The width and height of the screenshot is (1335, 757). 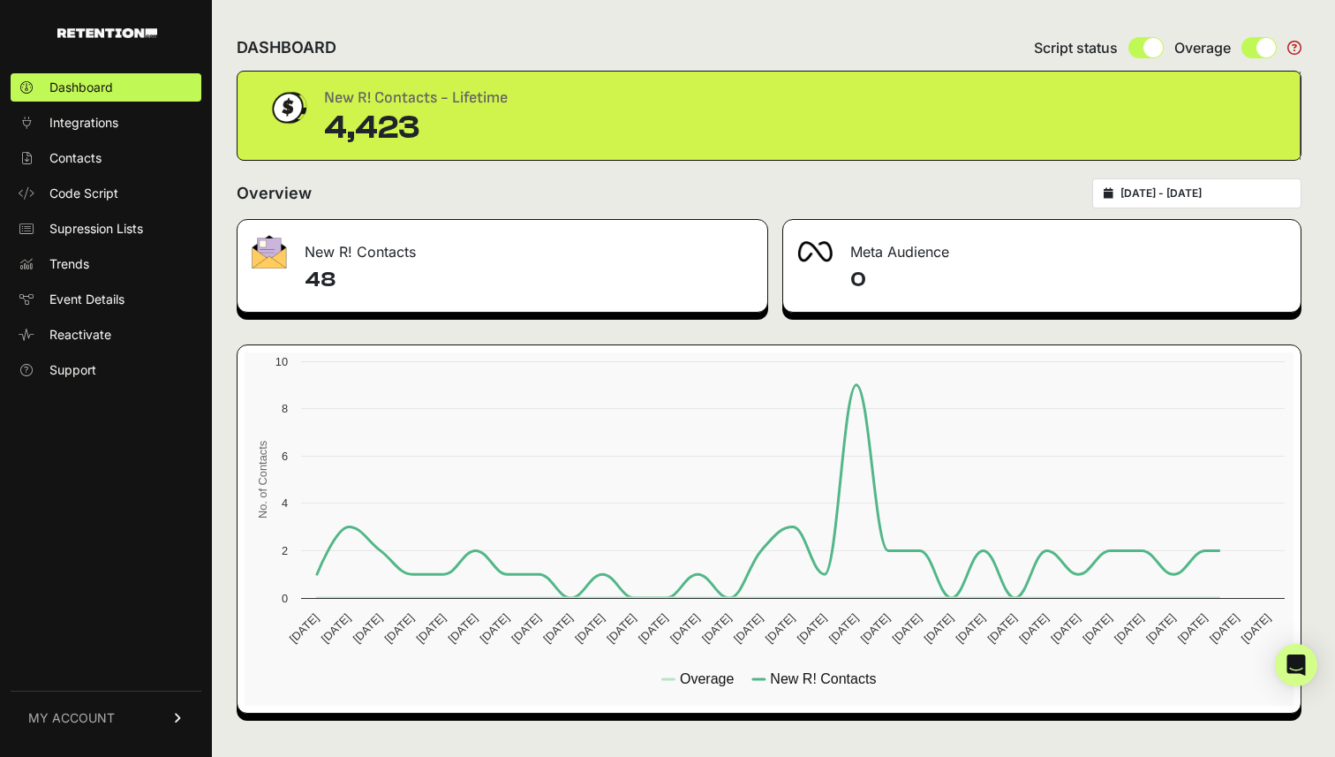 What do you see at coordinates (262, 480) in the screenshot?
I see `text: No. of Contacts` at bounding box center [262, 480].